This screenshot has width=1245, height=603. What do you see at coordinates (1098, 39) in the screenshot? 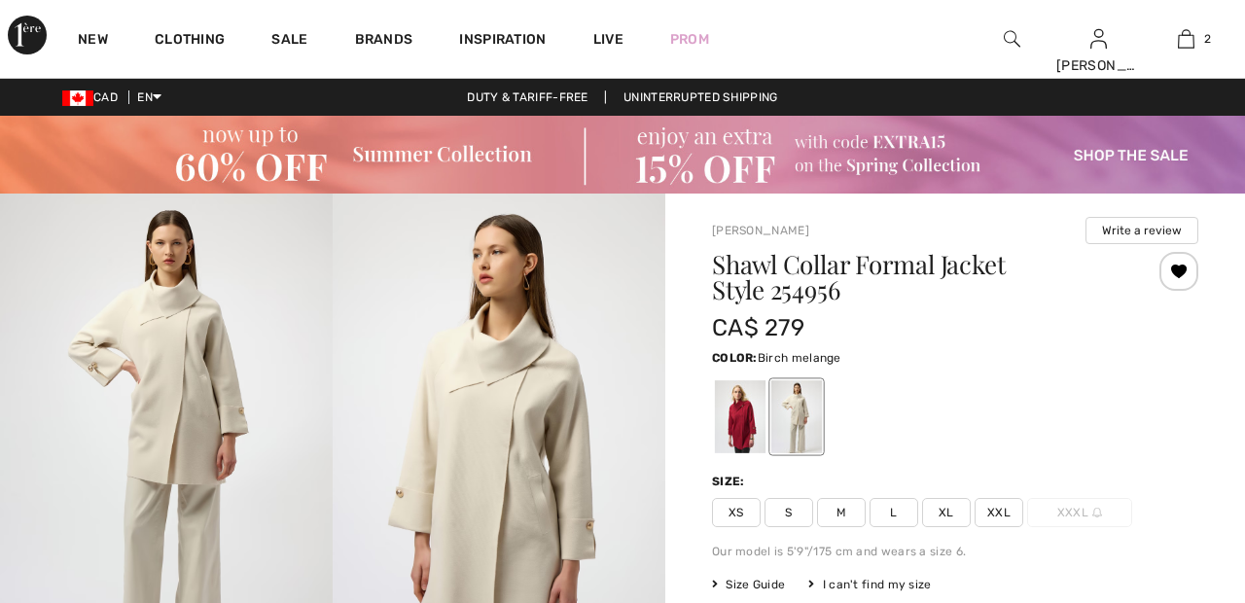
I see `img: My Info` at bounding box center [1098, 39].